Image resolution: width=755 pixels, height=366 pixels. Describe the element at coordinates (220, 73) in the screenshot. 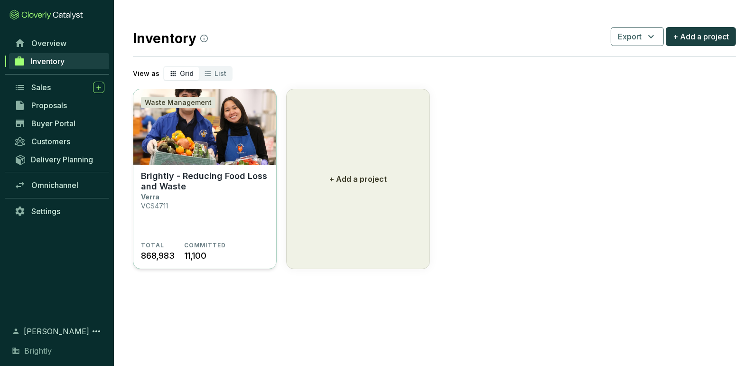

I see `span: List` at that location.